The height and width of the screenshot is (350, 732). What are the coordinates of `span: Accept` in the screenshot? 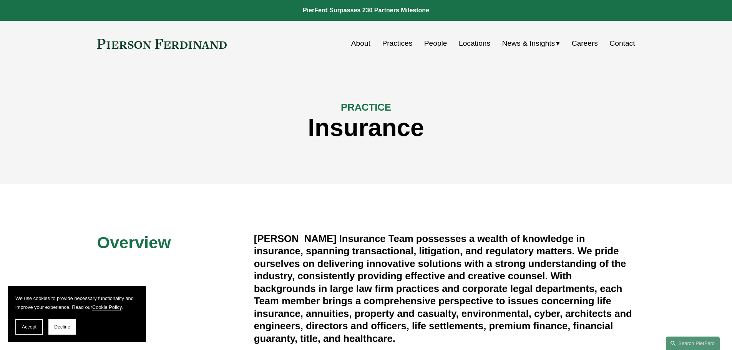 It's located at (29, 327).